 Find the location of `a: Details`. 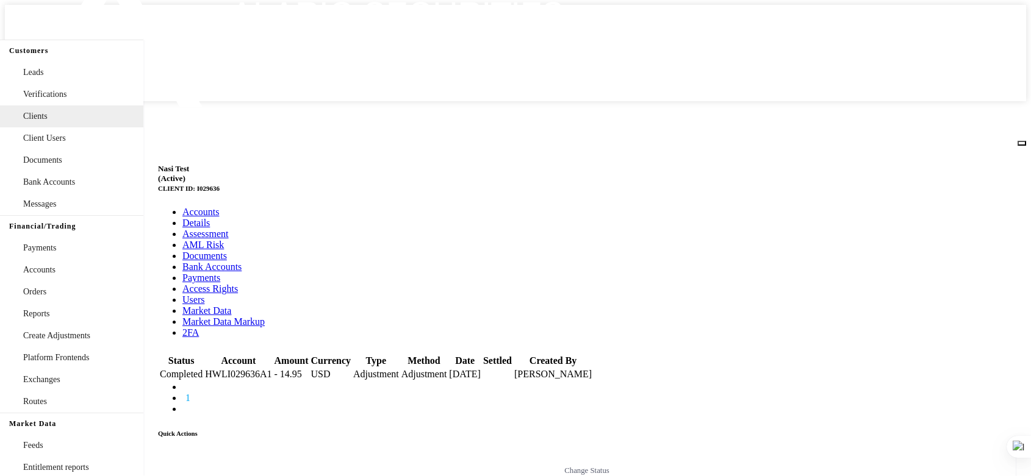

a: Details is located at coordinates (196, 223).